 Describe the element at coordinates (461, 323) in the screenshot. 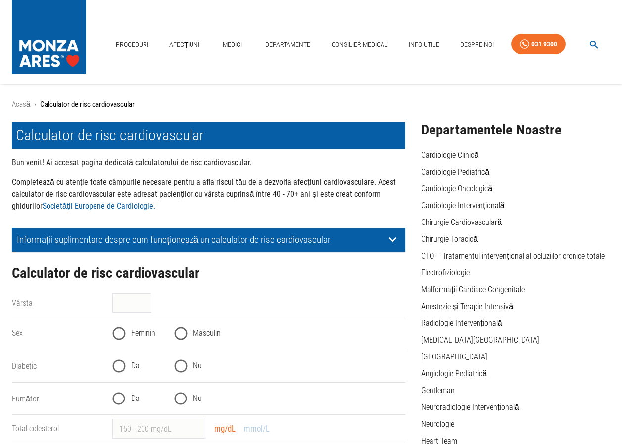

I see `a: Radiologie Intervențională` at that location.